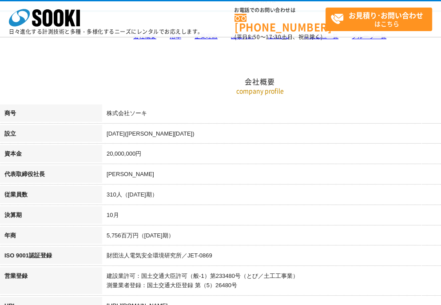  Describe the element at coordinates (106, 32) in the screenshot. I see `p: 日々進化する計測技術と多種・多様化するニーズにレンタルでお応えします。` at that location.